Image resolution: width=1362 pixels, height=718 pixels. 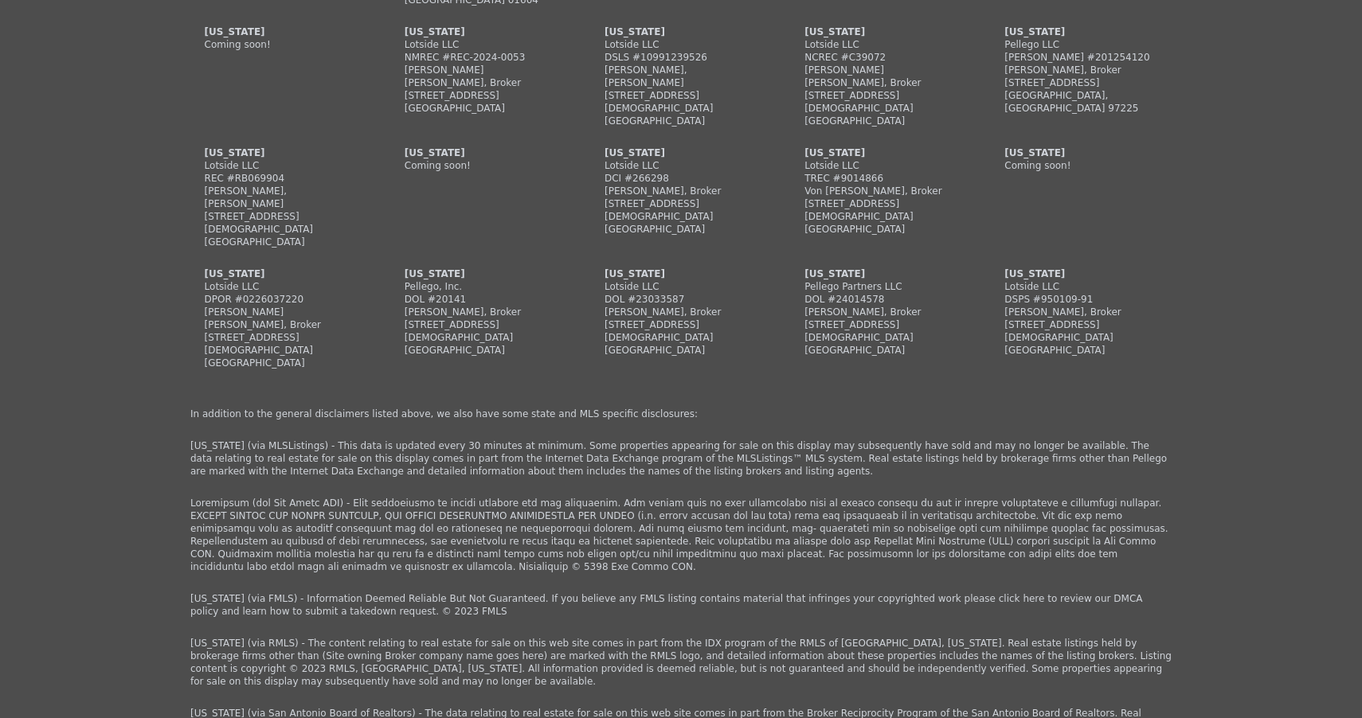 What do you see at coordinates (881, 178) in the screenshot?
I see `div: TREC #9014866` at bounding box center [881, 178].